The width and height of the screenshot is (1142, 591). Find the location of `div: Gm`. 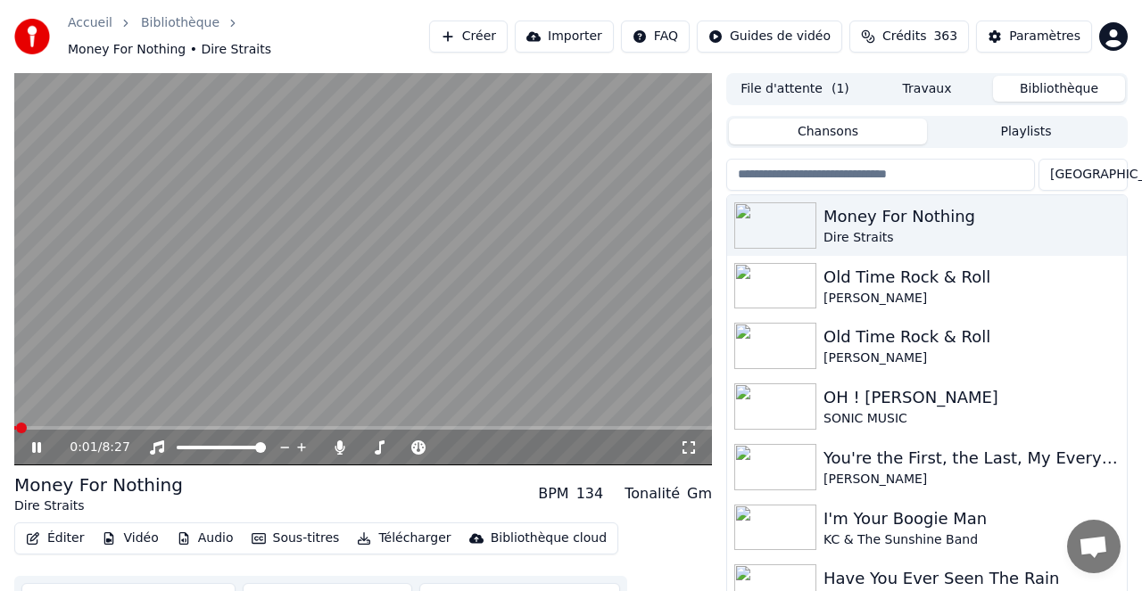

div: Gm is located at coordinates (699, 494).